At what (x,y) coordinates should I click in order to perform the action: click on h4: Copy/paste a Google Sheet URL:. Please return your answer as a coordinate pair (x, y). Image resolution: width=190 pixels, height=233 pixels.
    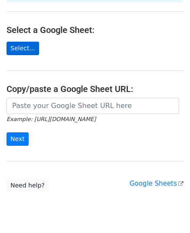
    Looking at the image, I should click on (95, 89).